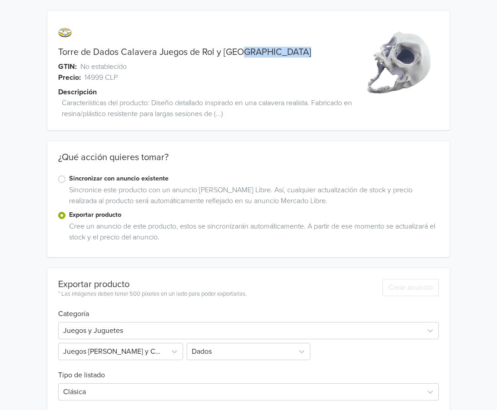 This screenshot has width=497, height=410. What do you see at coordinates (101, 78) in the screenshot?
I see `span: 14999 CLP` at bounding box center [101, 78].